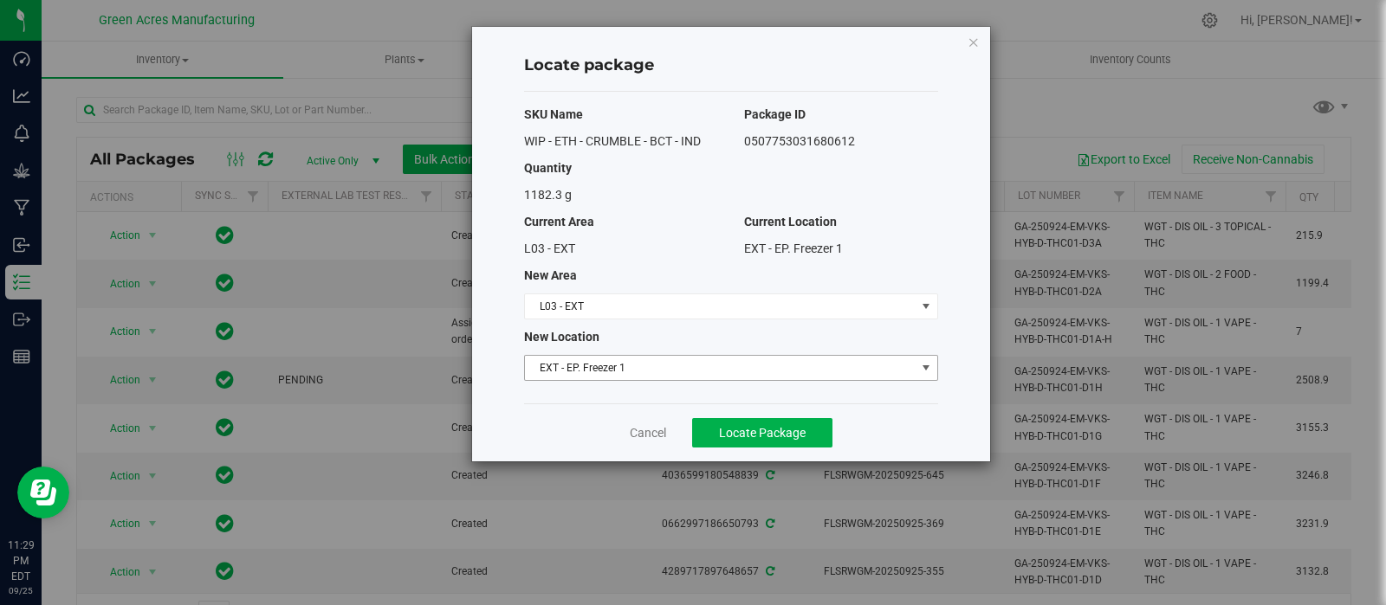 This screenshot has width=1386, height=605. I want to click on span: Quantity, so click(547, 168).